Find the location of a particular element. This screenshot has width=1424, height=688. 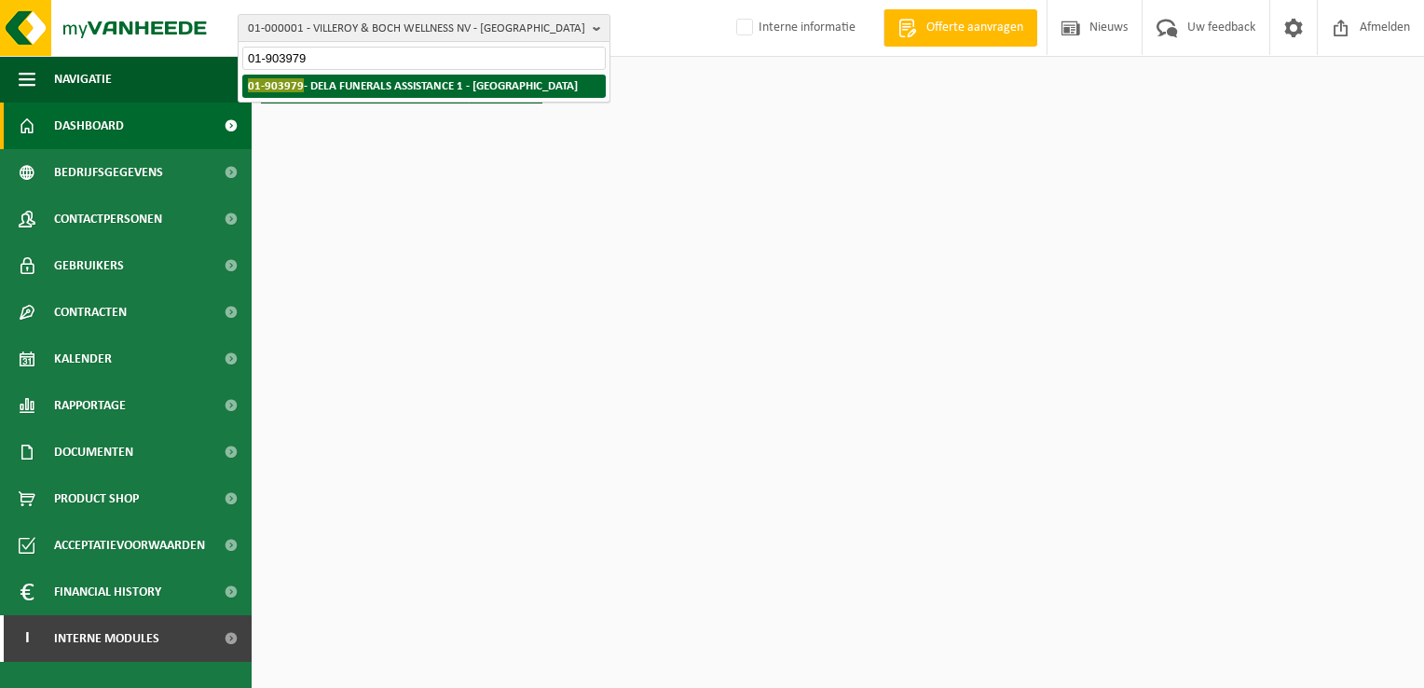

a: Offerte aanvragen is located at coordinates (960, 28).